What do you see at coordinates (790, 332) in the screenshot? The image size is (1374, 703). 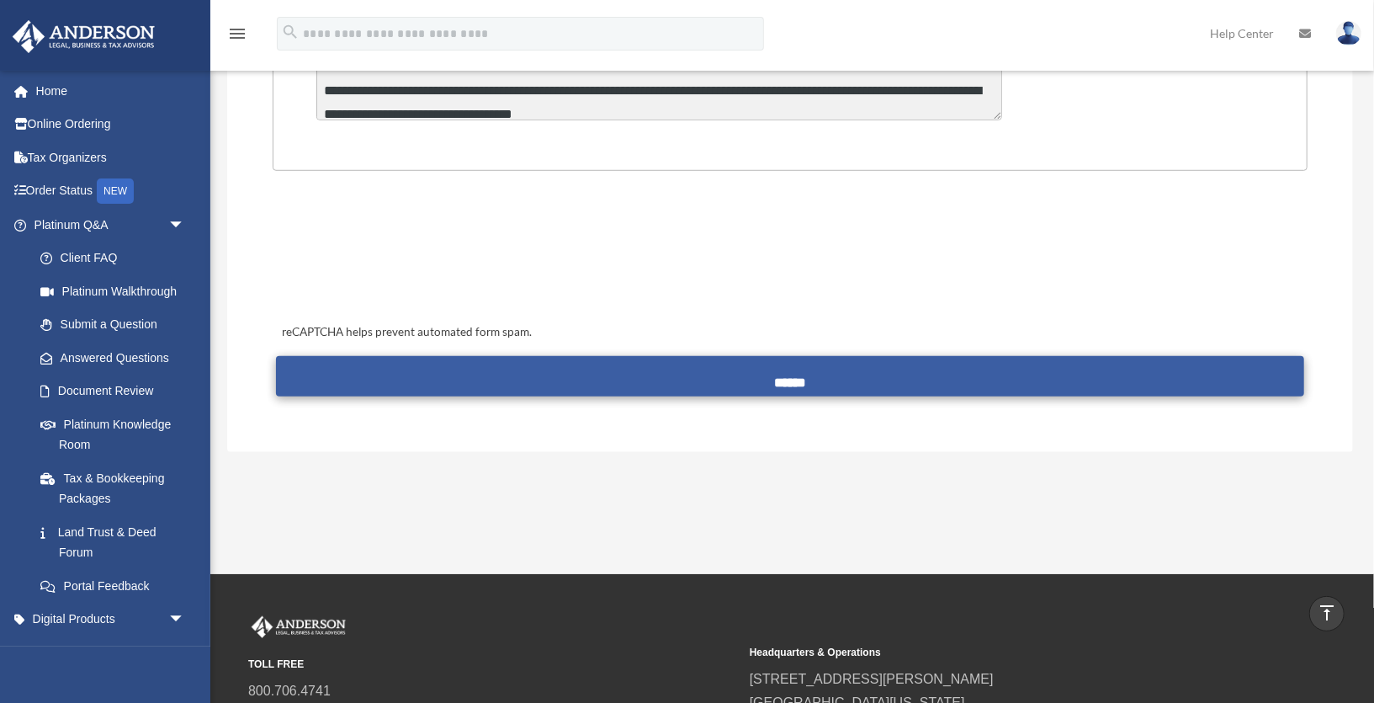 I see `div: reCAPTCHA helps prevent automated form spam.` at bounding box center [790, 332].